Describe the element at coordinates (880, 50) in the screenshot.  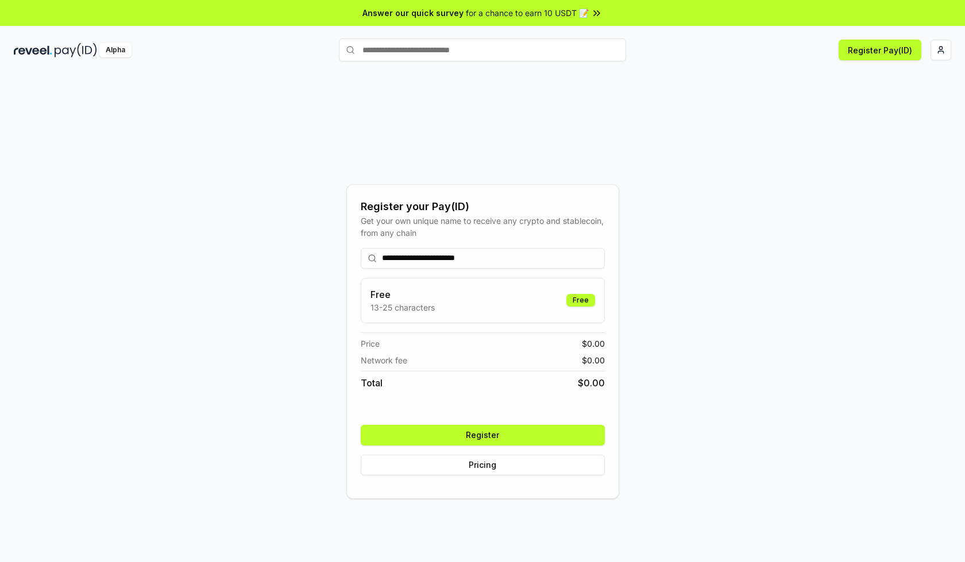
I see `button: Register Pay(ID)` at that location.